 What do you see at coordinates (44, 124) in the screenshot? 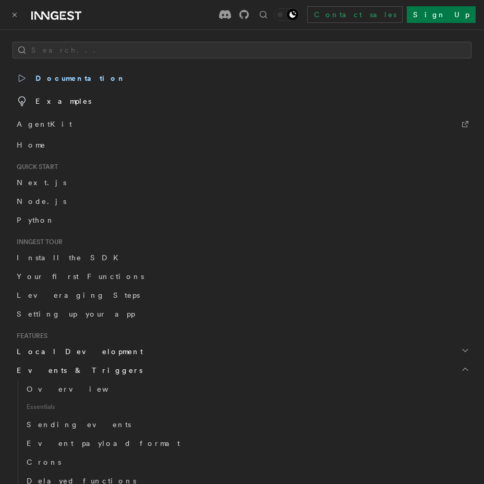
I see `span: AgentKit` at bounding box center [44, 124].